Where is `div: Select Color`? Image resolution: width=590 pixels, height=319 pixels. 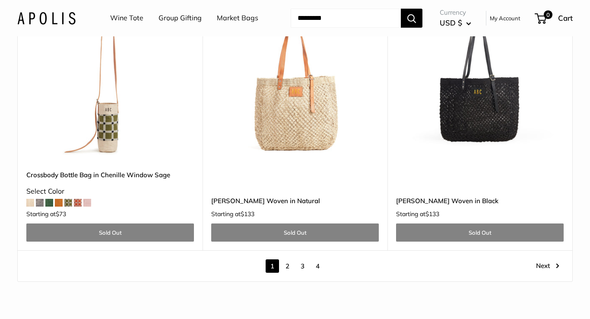 div: Select Color is located at coordinates (110, 191).